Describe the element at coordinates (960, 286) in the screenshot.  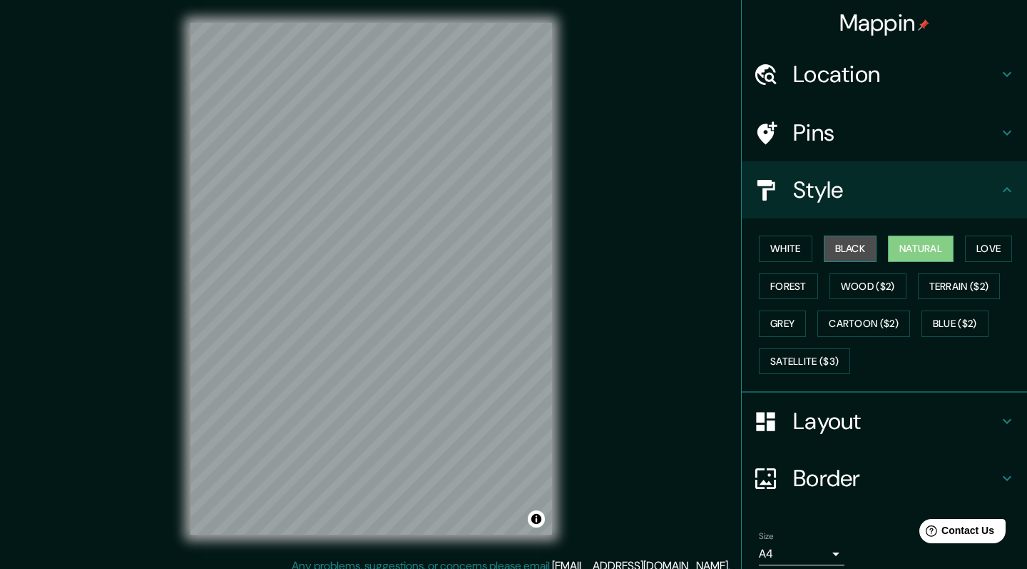
I see `button: Terrain ($2)` at that location.